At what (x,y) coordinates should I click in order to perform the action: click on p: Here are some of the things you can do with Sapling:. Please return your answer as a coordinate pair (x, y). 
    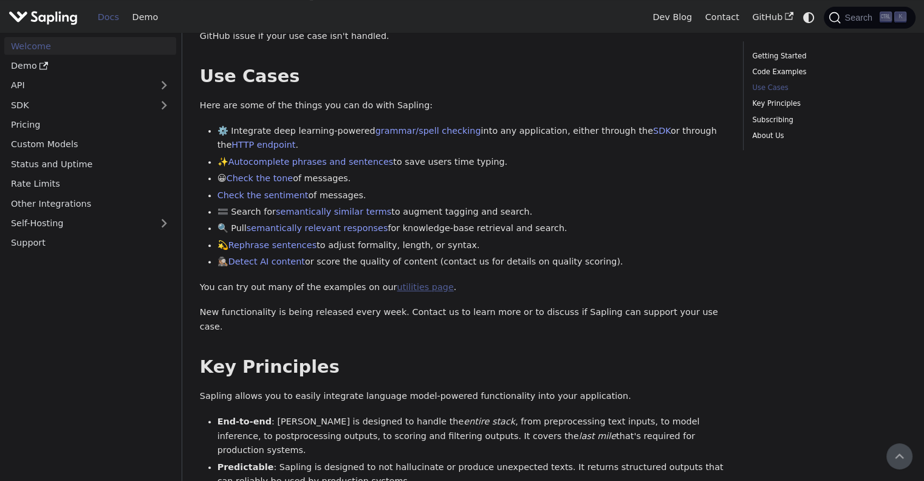
    Looking at the image, I should click on (462, 106).